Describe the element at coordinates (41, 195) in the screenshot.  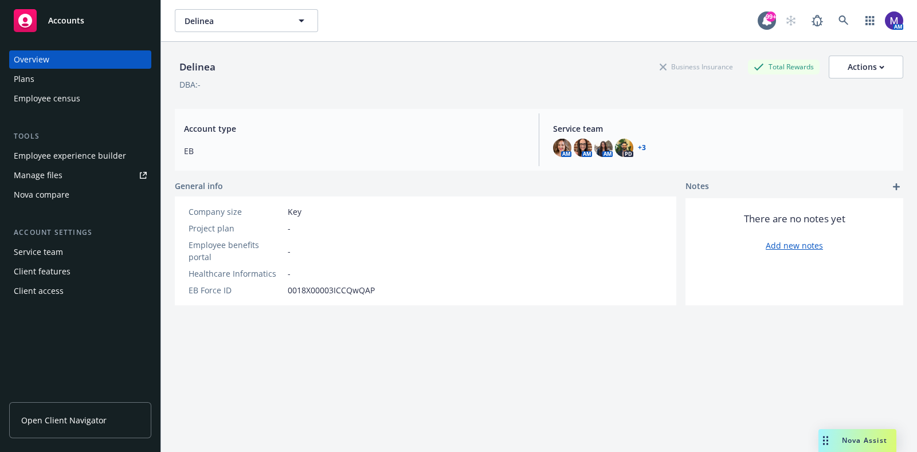
I see `div: Nova compare` at that location.